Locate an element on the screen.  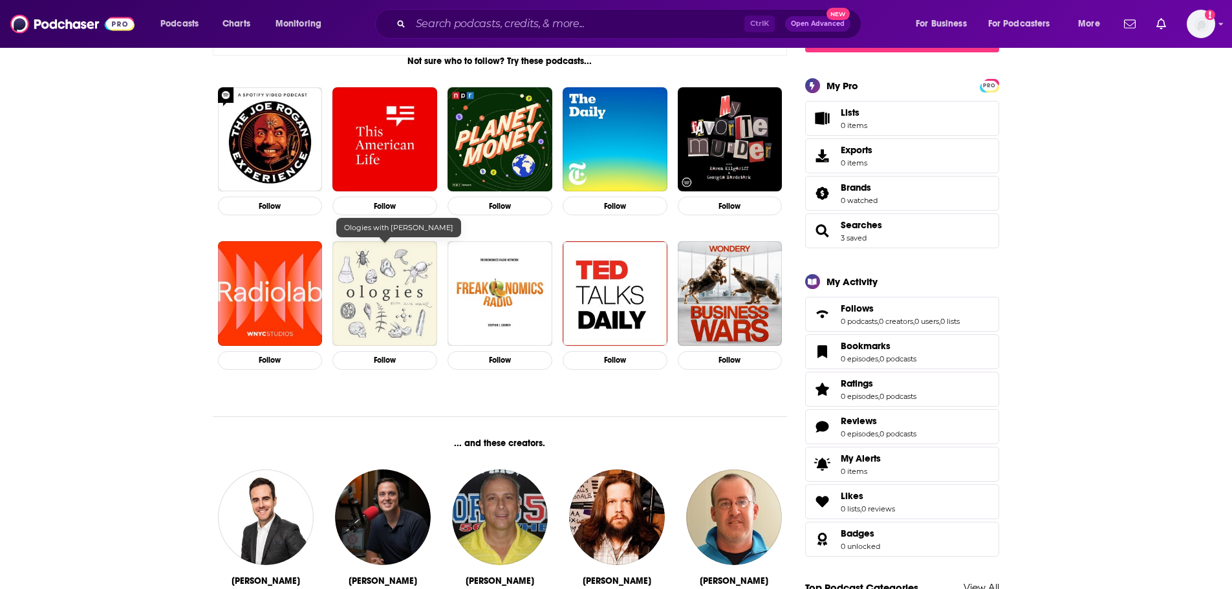
a: PRO is located at coordinates (989, 85).